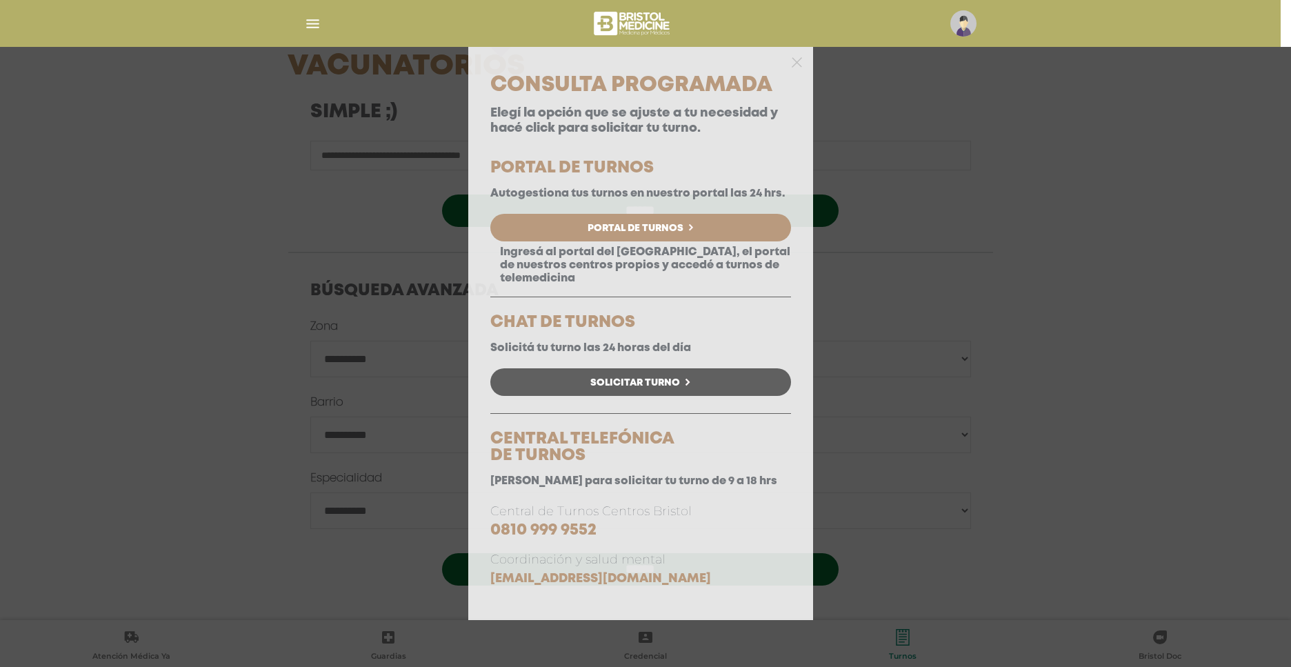 The image size is (1291, 667). Describe the element at coordinates (640, 228) in the screenshot. I see `a: Portal de Turnos` at that location.